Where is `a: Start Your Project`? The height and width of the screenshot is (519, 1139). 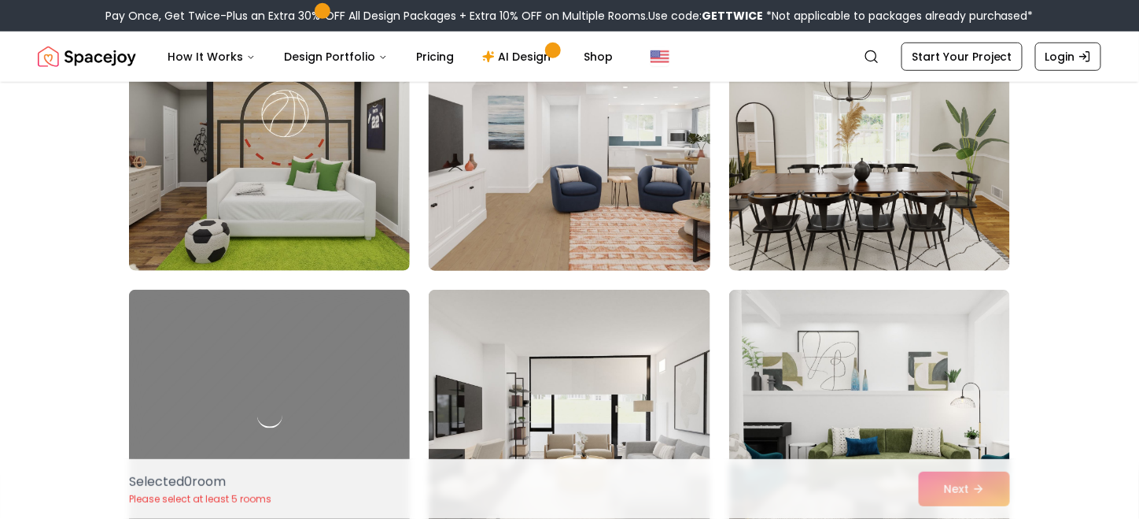 a: Start Your Project is located at coordinates (962, 57).